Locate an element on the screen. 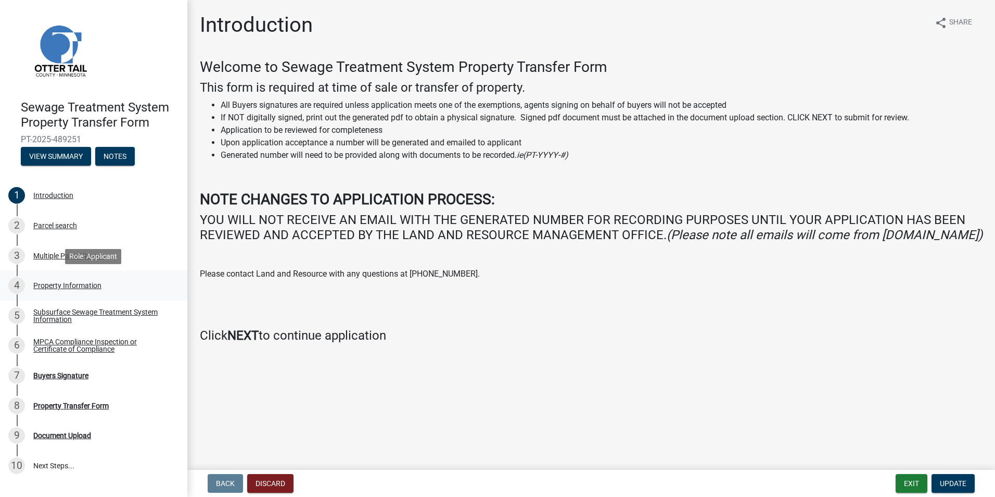 This screenshot has width=995, height=497. div: 8 is located at coordinates (17, 406).